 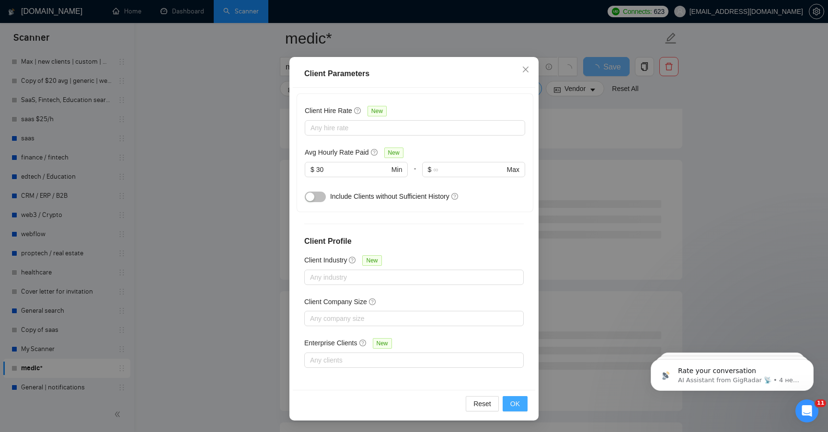 I want to click on span: OK, so click(x=515, y=404).